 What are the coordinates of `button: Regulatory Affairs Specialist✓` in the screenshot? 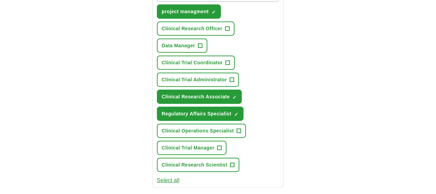 It's located at (200, 114).